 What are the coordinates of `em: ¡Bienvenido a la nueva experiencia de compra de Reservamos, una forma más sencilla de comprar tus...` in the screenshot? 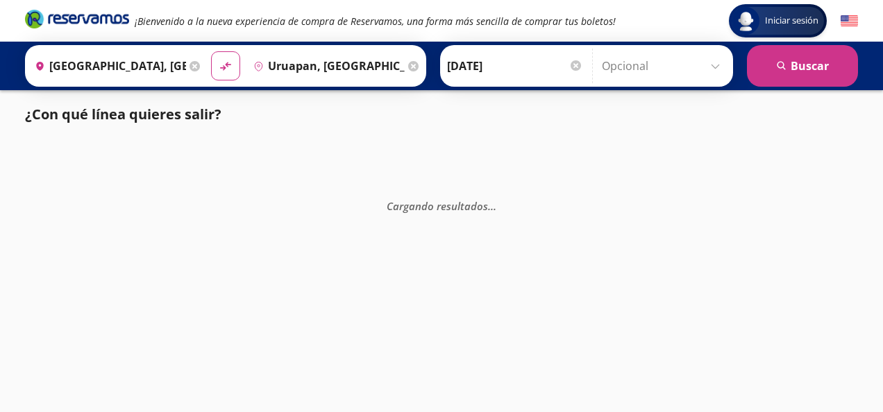 It's located at (375, 21).